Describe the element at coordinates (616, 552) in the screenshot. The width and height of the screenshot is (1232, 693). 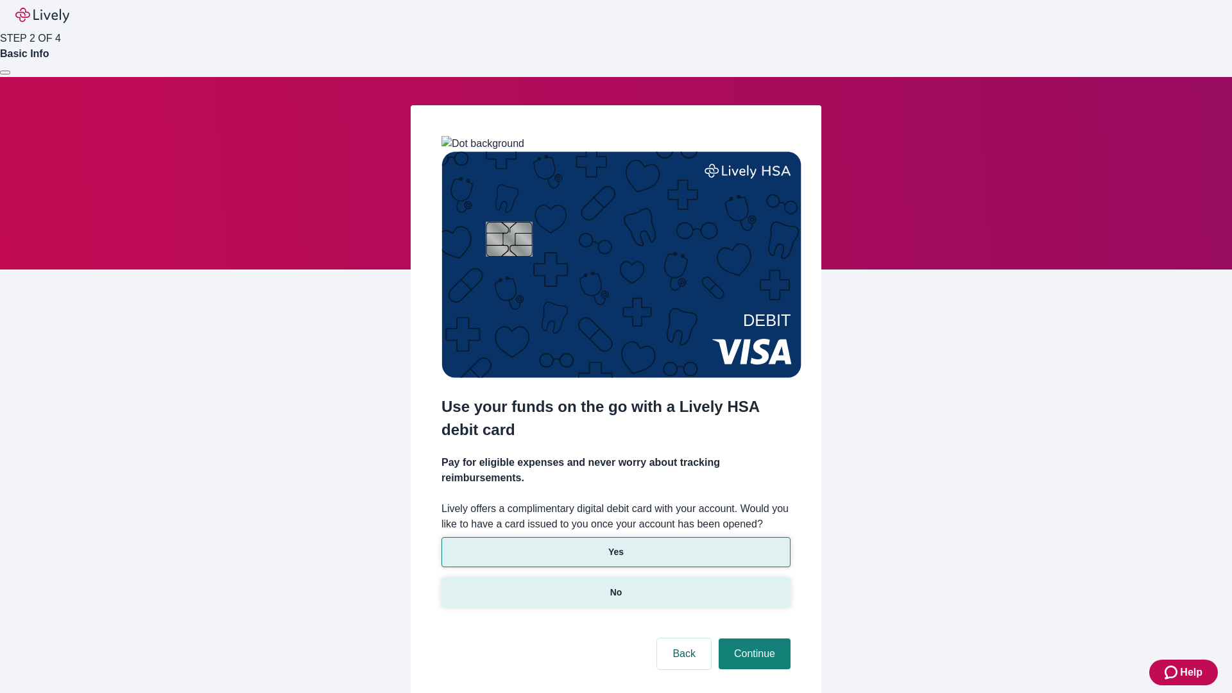
I see `p: Yes` at that location.